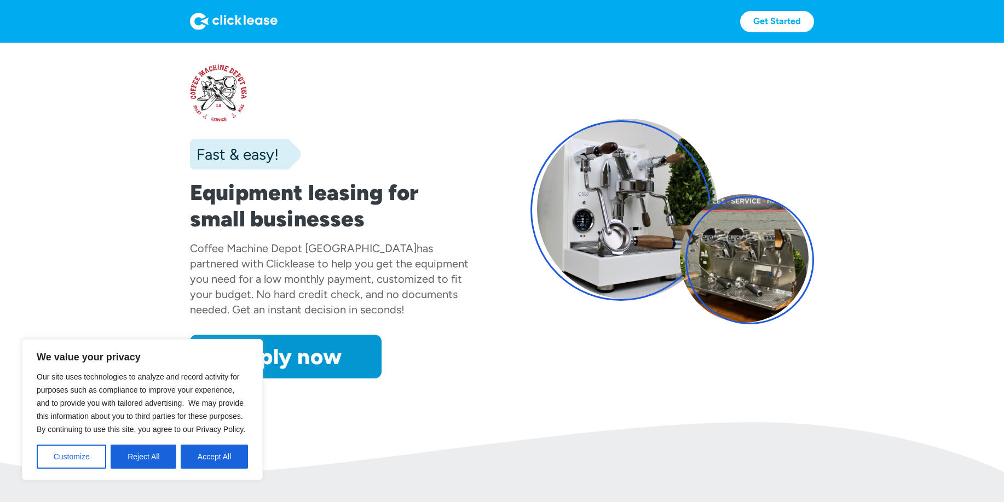 The height and width of the screenshot is (502, 1004). Describe the element at coordinates (142, 410) in the screenshot. I see `div: We value your privacy` at that location.